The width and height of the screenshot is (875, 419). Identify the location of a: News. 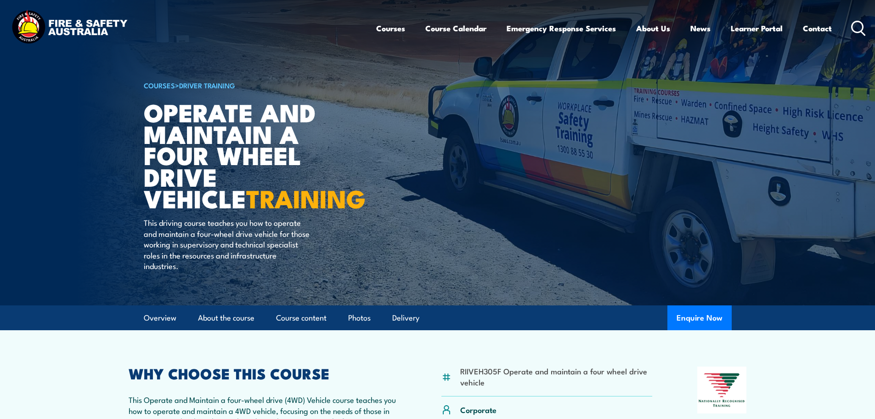
(701, 28).